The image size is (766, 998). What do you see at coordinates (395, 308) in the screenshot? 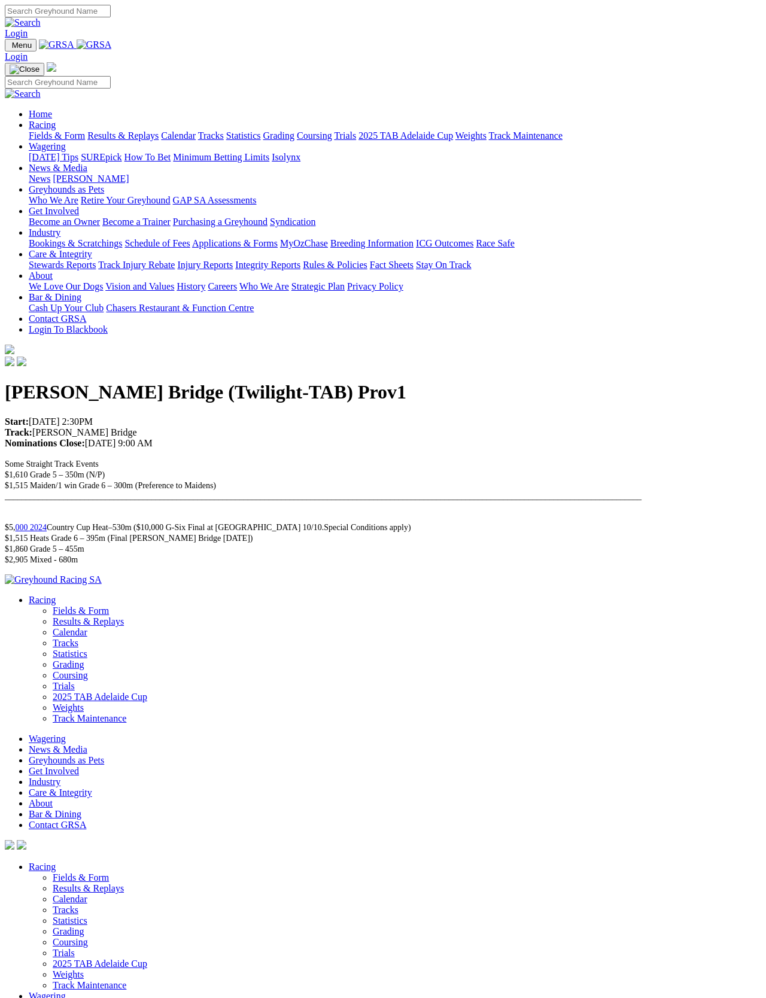
I see `div: Bar & Dining` at bounding box center [395, 308].